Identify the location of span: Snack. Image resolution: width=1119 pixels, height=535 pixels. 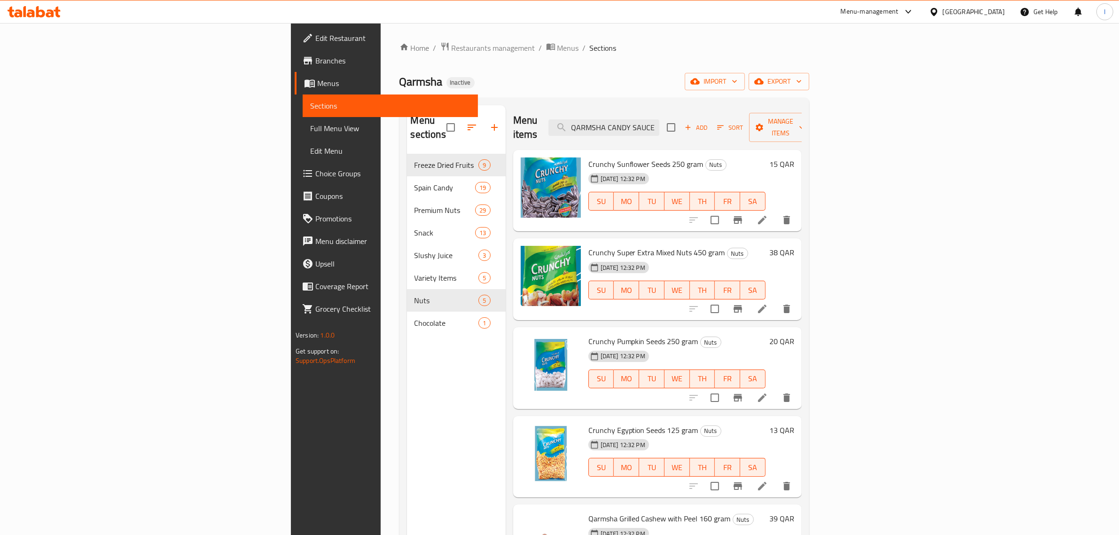
(445, 233).